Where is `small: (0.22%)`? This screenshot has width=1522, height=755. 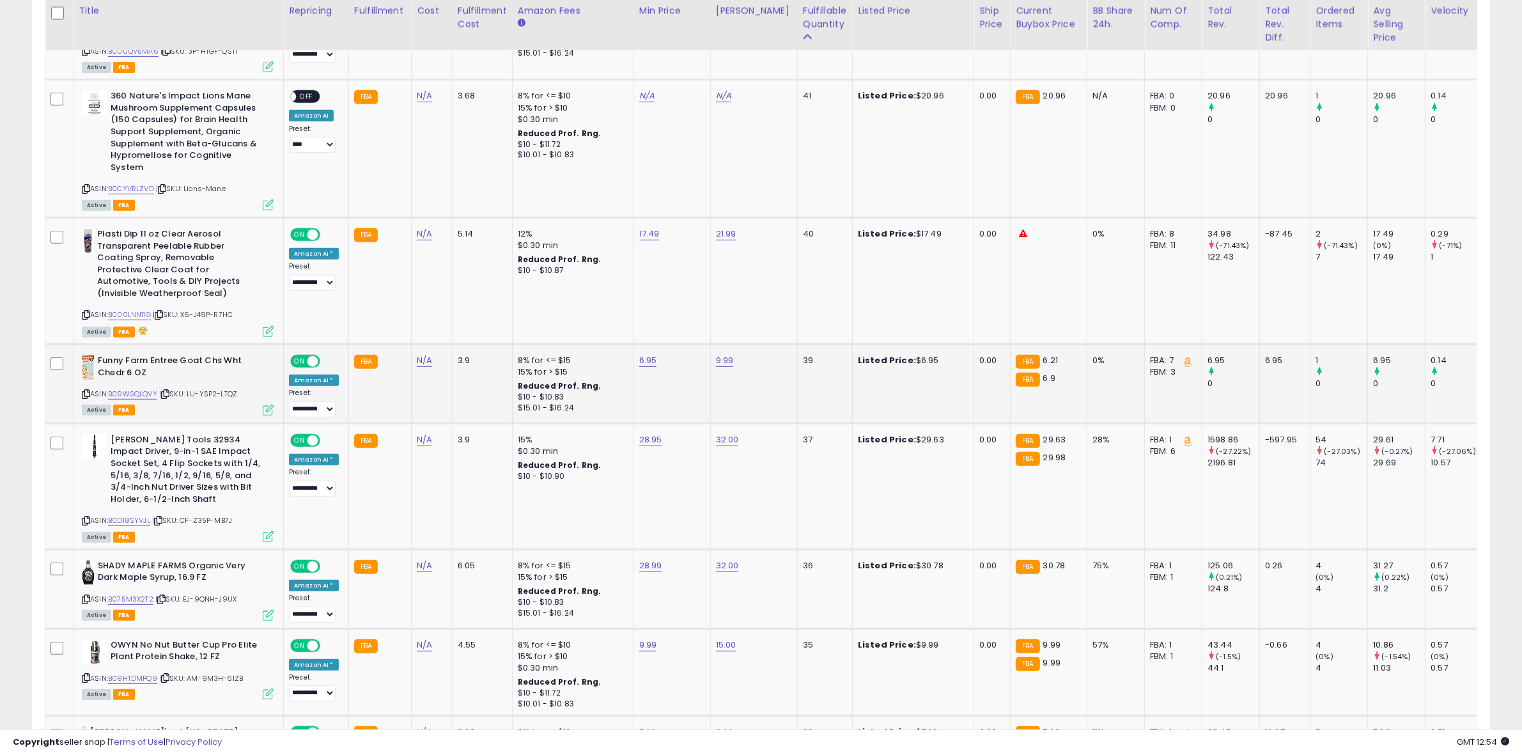
small: (0.22%) is located at coordinates (1396, 577).